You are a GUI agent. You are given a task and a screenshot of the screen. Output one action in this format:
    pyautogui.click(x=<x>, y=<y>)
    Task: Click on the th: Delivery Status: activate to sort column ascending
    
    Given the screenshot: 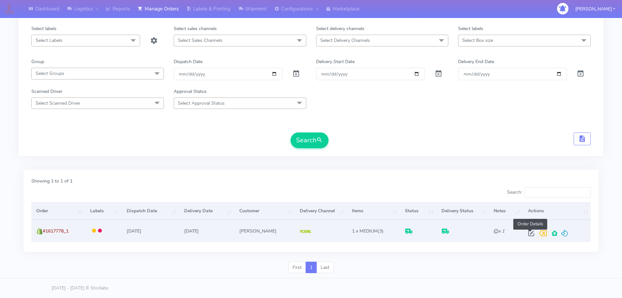 What is the action you would take?
    pyautogui.click(x=463, y=211)
    